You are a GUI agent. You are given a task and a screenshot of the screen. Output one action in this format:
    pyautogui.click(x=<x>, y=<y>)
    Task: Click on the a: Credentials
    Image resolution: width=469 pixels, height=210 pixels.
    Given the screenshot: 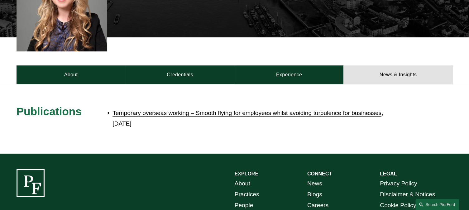 What is the action you would take?
    pyautogui.click(x=180, y=75)
    